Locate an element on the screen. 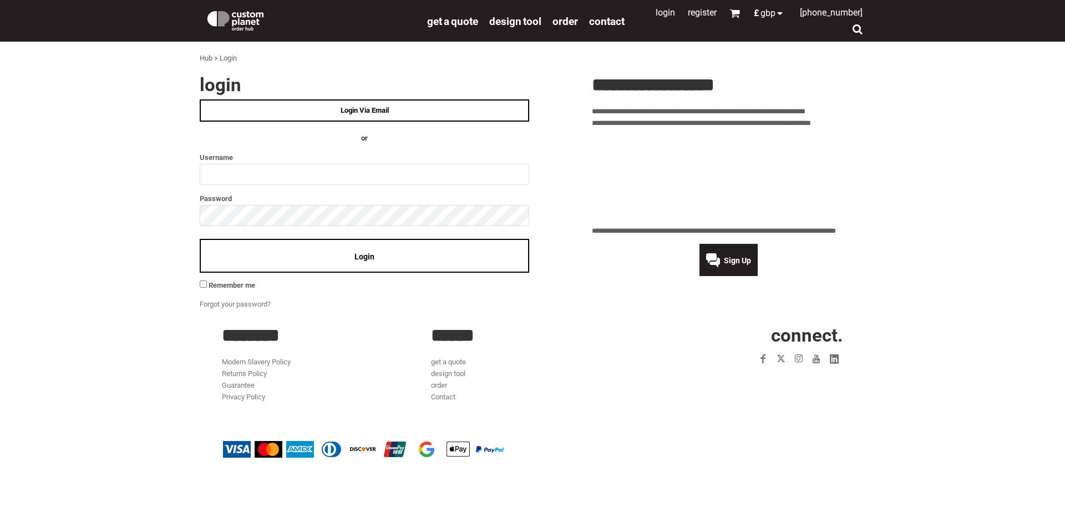 The height and width of the screenshot is (506, 1065). a: Login is located at coordinates (665, 12).